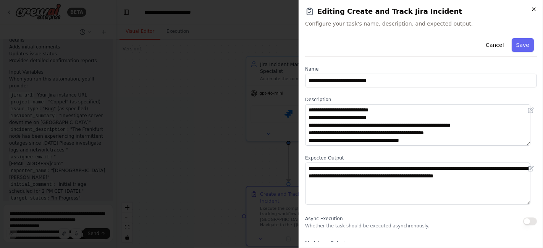 The width and height of the screenshot is (543, 248). I want to click on span: Async Execution, so click(324, 219).